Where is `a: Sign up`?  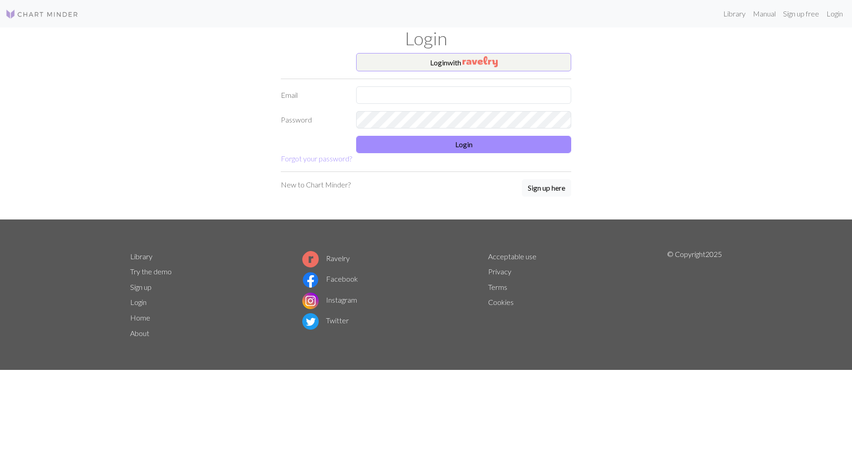
a: Sign up is located at coordinates (141, 286).